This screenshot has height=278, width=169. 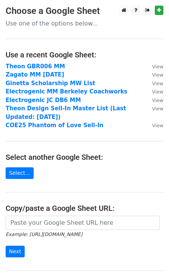 I want to click on a: Electrogenic JC DB6 MM, so click(x=43, y=100).